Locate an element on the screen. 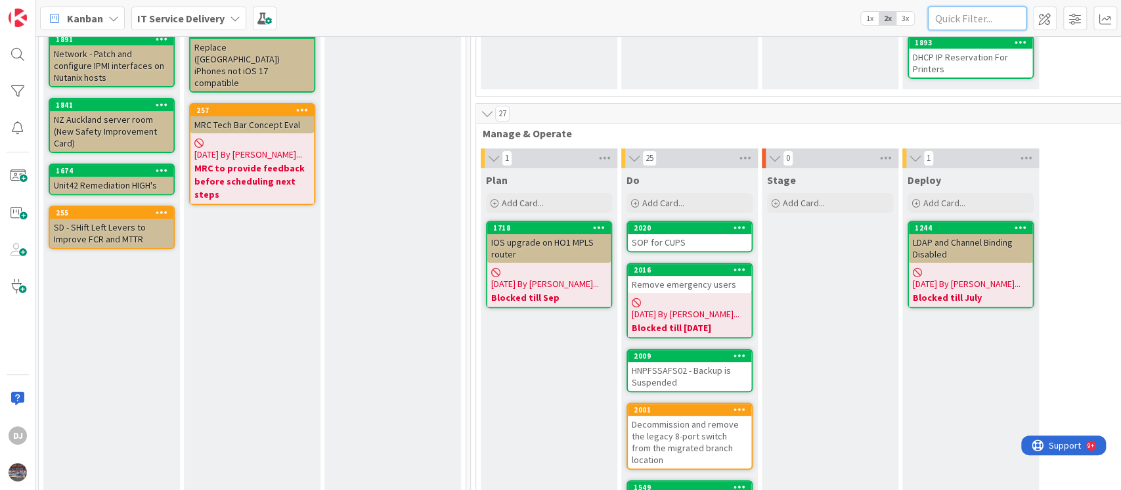 Image resolution: width=1121 pixels, height=490 pixels. a: 2009HNPFSSAFS02 - Backup is Suspended is located at coordinates (690, 371).